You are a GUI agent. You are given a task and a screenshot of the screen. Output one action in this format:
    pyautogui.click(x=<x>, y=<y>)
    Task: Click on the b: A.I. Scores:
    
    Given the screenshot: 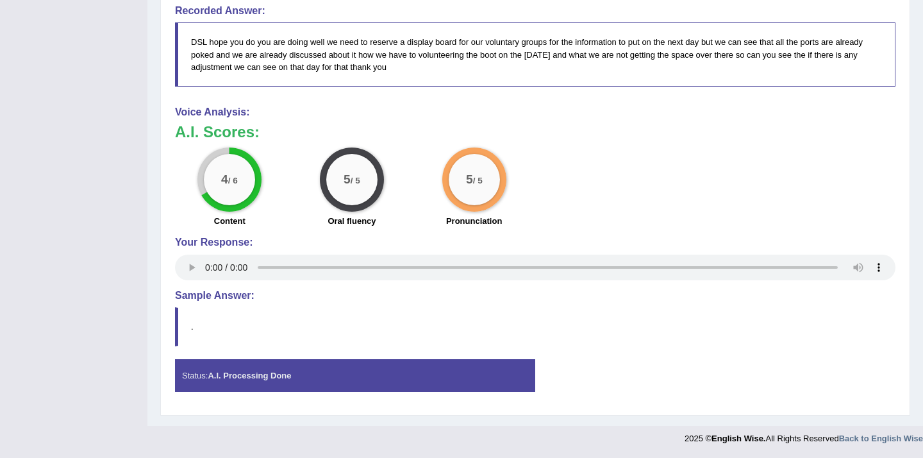 What is the action you would take?
    pyautogui.click(x=217, y=131)
    